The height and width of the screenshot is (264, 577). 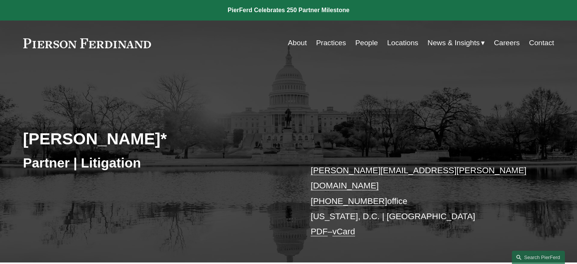 I want to click on a: Search this site, so click(x=539, y=257).